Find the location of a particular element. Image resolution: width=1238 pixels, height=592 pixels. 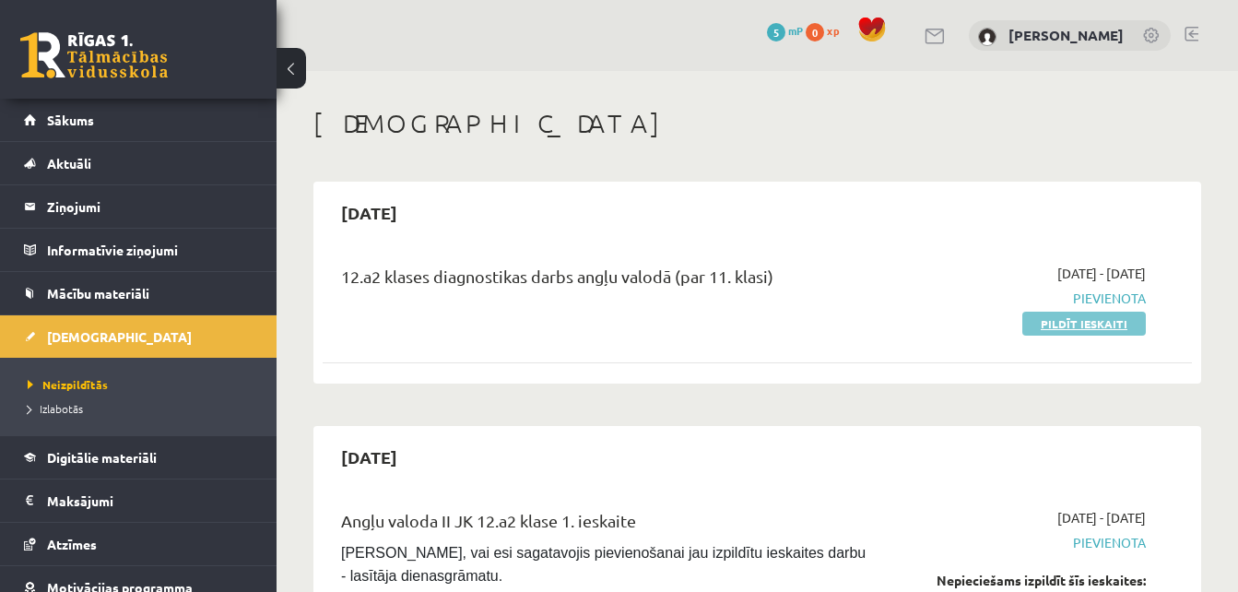

span: Atzīmes is located at coordinates (72, 544).